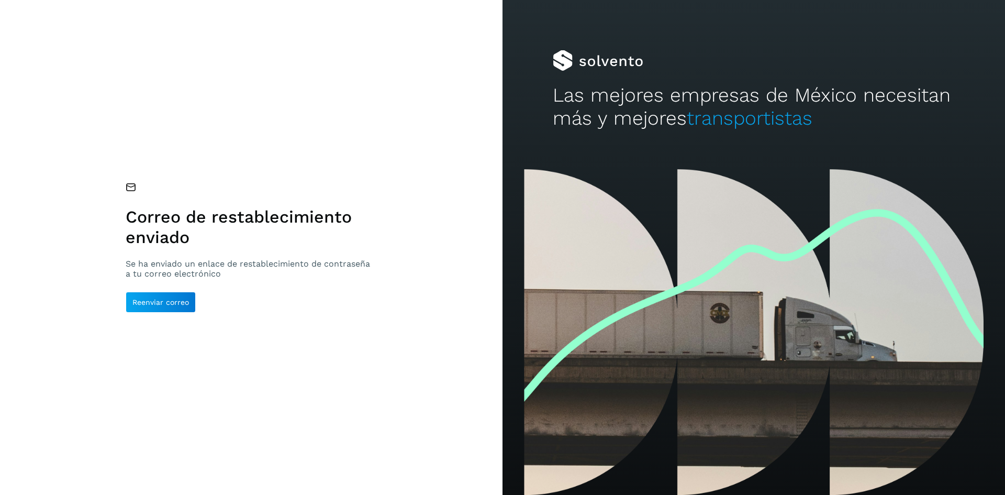  I want to click on h1: Correo de restablecimiento enviado, so click(250, 227).